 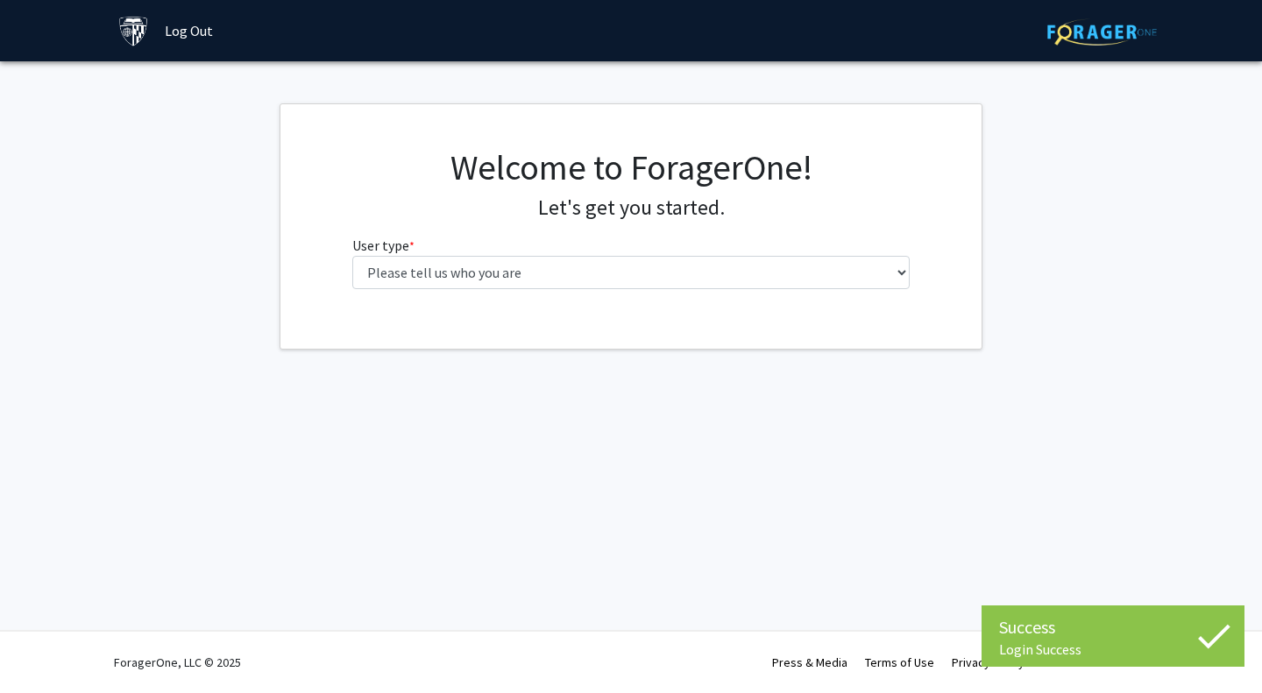 What do you see at coordinates (988, 663) in the screenshot?
I see `a: Privacy Policy` at bounding box center [988, 663].